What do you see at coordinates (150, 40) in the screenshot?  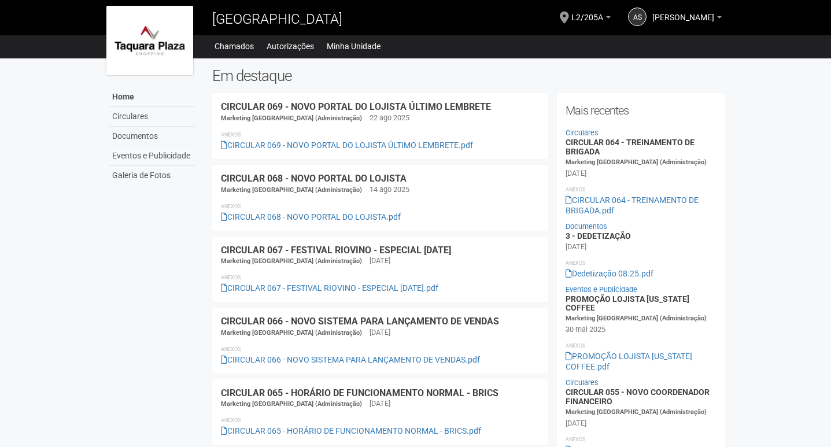 I see `img: logo.jpg` at bounding box center [150, 40].